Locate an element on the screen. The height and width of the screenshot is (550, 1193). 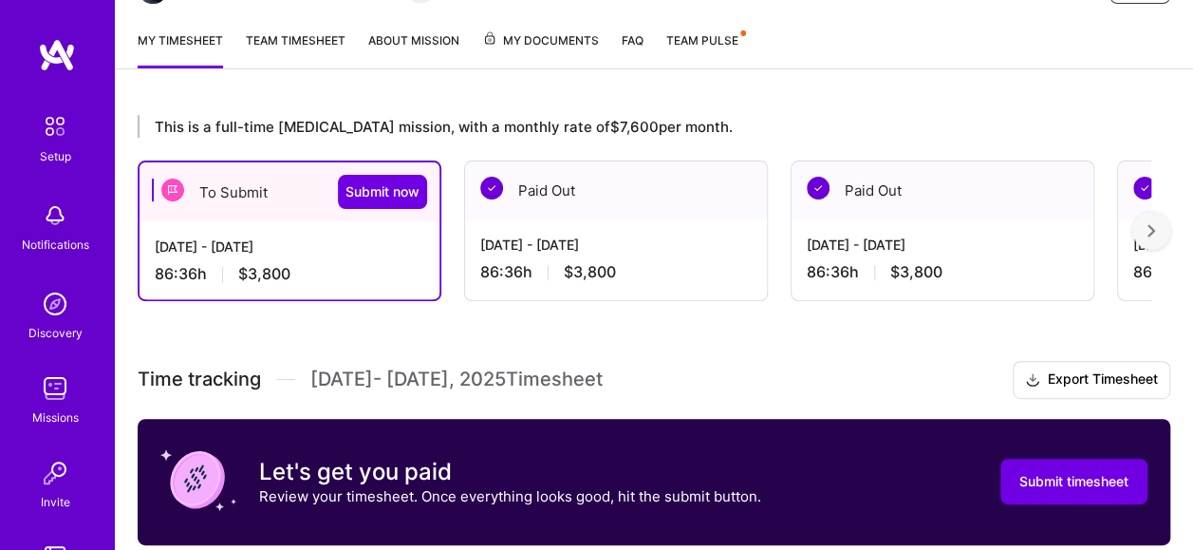
div: To Submit is located at coordinates (289, 192).